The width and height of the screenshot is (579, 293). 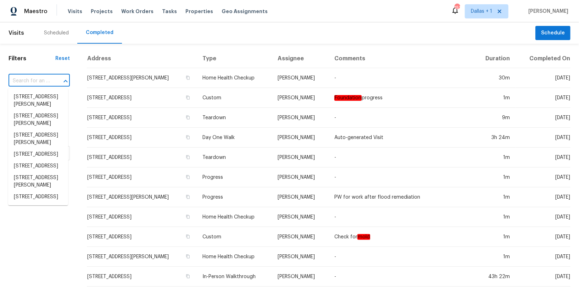 I want to click on span: Work Orders, so click(x=137, y=11).